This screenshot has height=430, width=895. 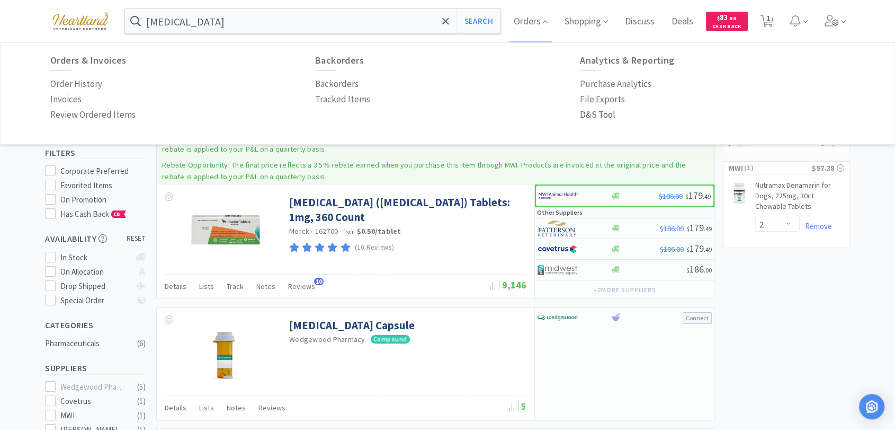 What do you see at coordinates (299, 231) in the screenshot?
I see `a: Merck` at bounding box center [299, 231].